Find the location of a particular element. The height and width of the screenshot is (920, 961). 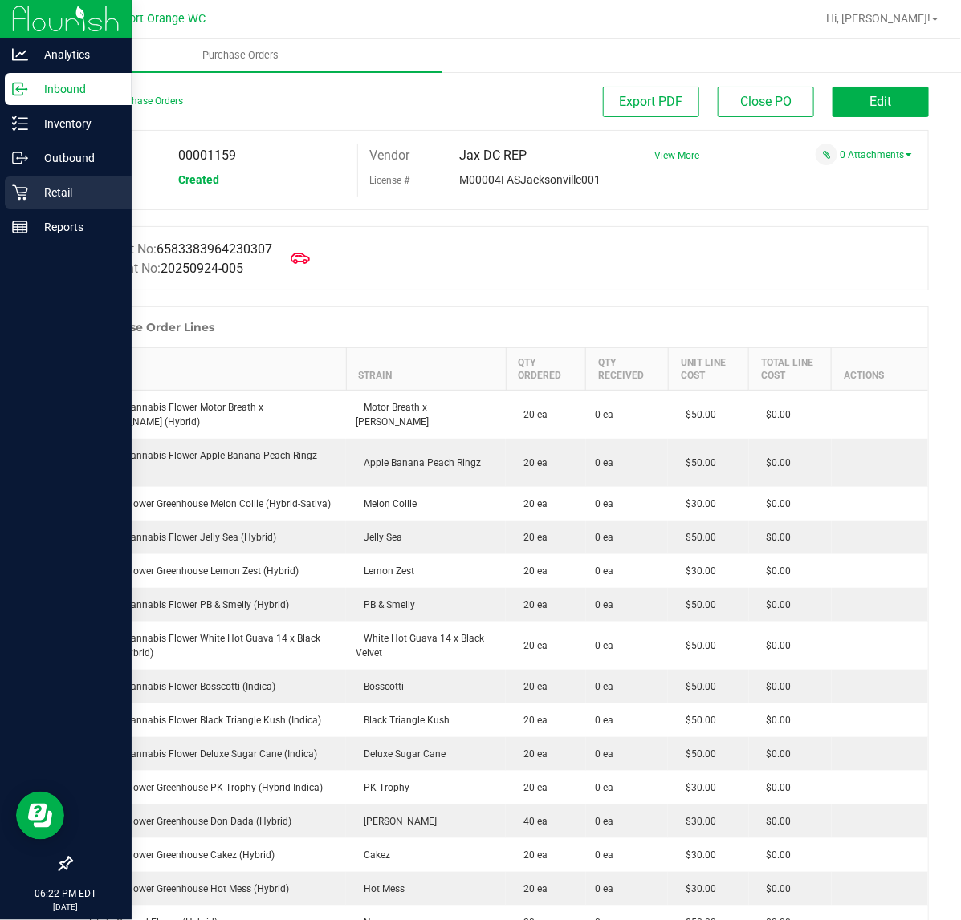

span: Edit is located at coordinates (880, 101).